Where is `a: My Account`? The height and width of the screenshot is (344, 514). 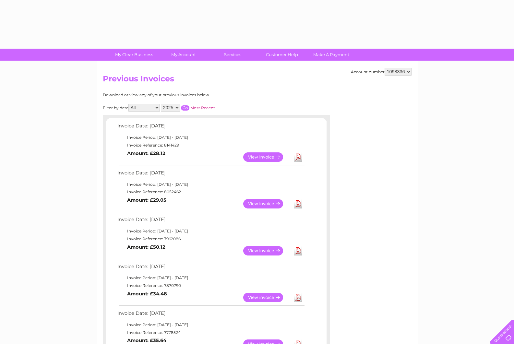 a: My Account is located at coordinates (183, 54).